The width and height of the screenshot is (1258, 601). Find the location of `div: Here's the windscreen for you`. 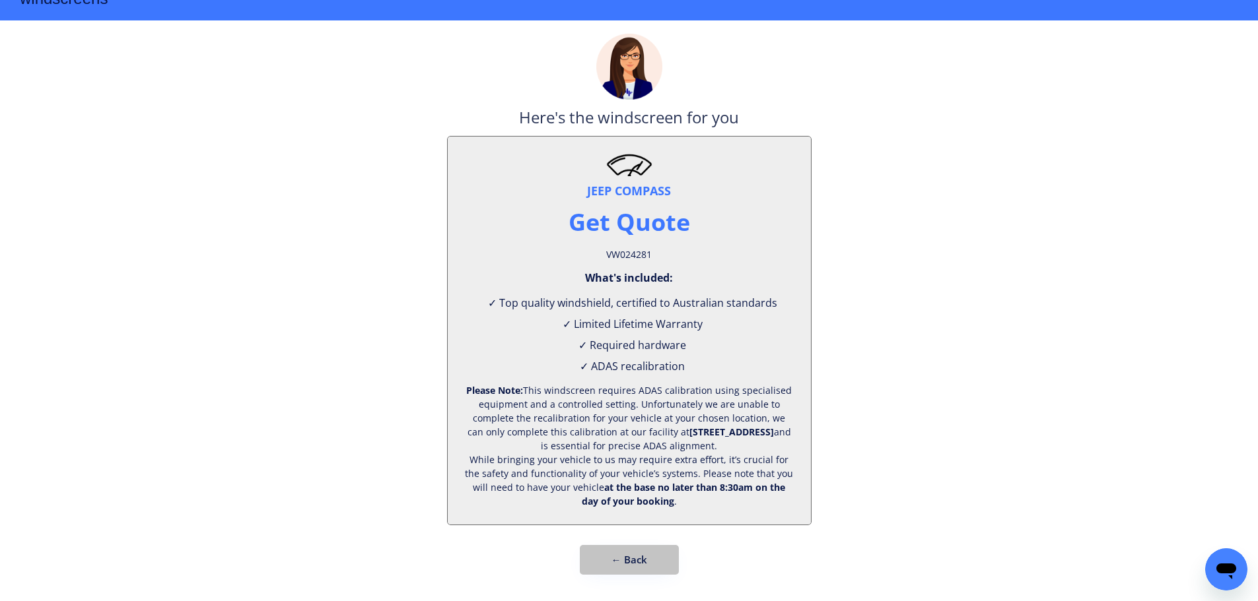

div: Here's the windscreen for you is located at coordinates (628, 121).